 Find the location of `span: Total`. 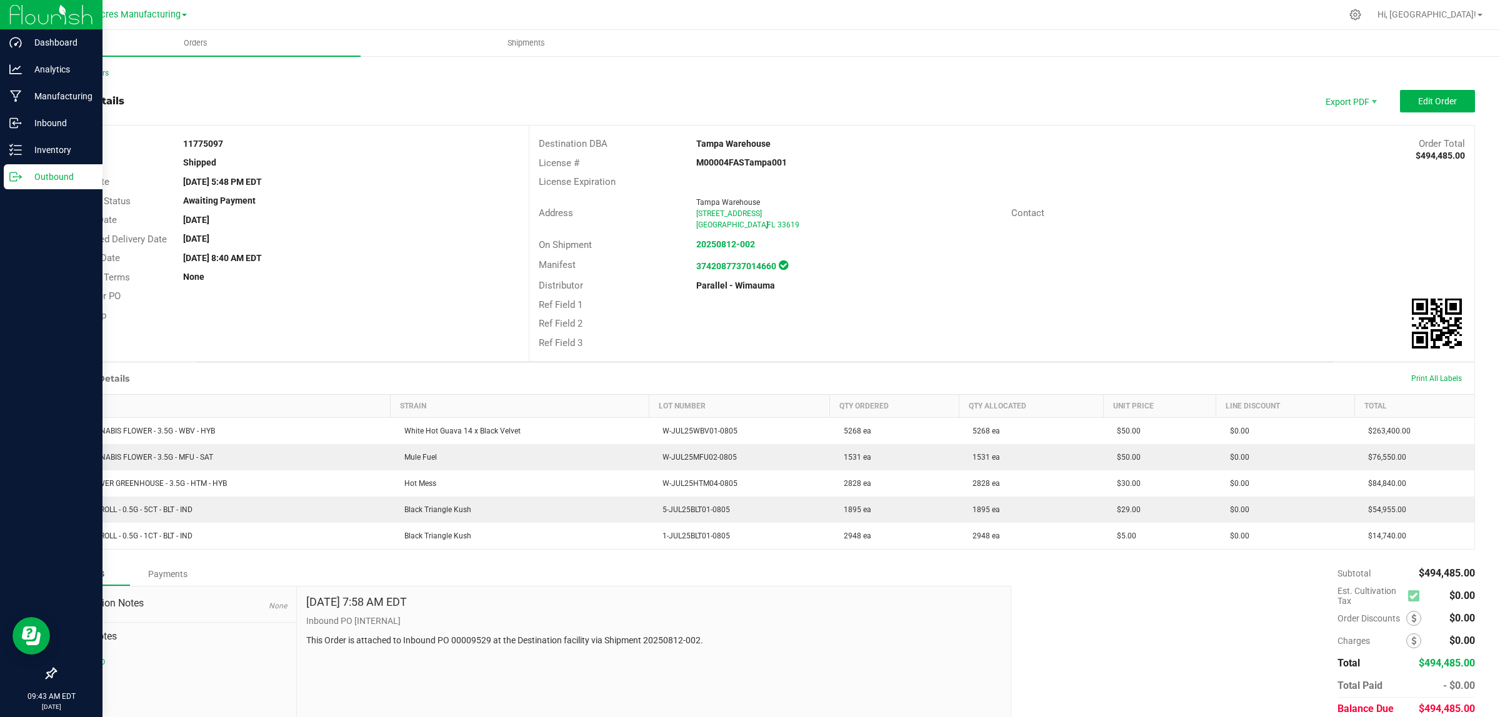

span: Total is located at coordinates (1349, 663).